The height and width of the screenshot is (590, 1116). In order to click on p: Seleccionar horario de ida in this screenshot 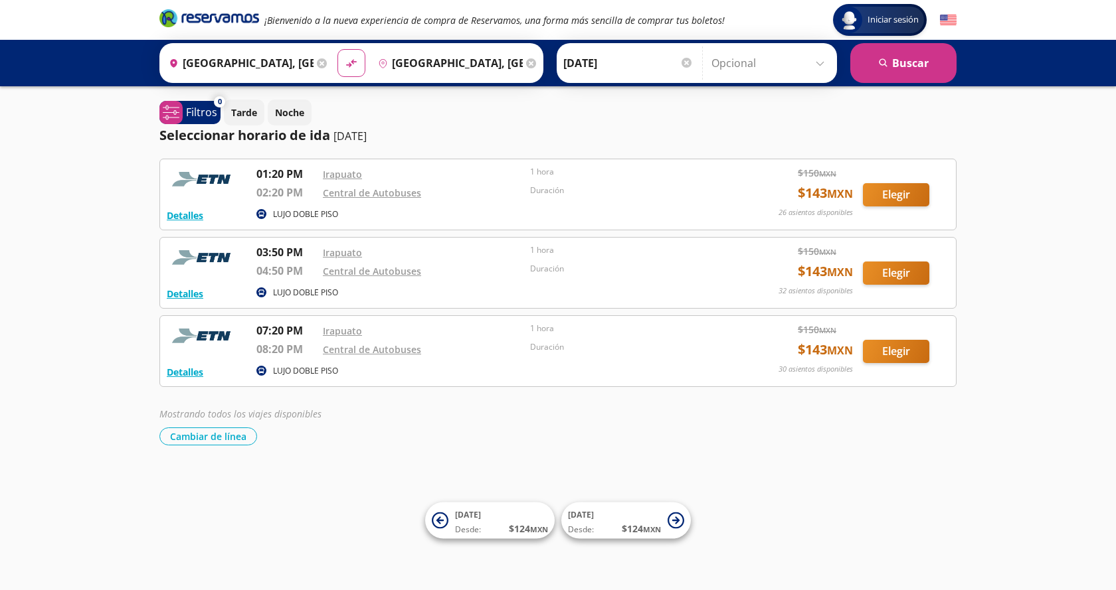, I will do `click(244, 135)`.